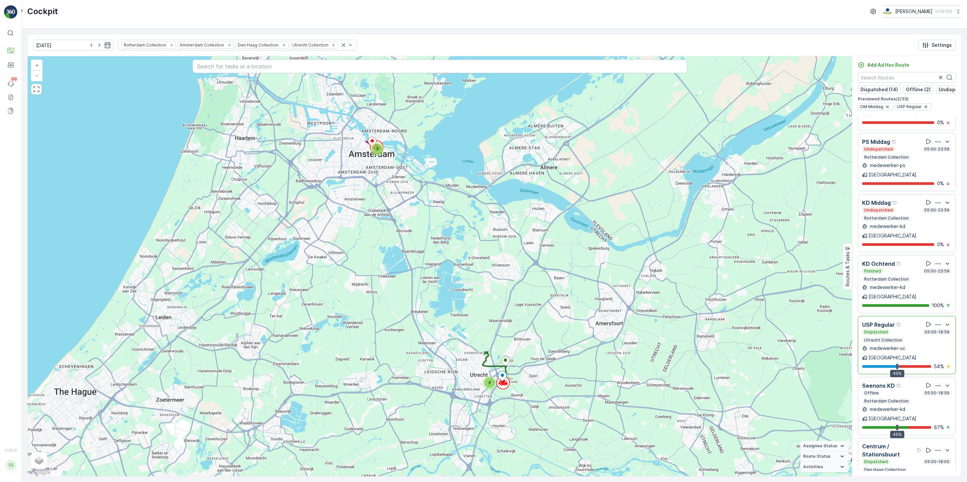 The width and height of the screenshot is (967, 482). What do you see at coordinates (887, 349) in the screenshot?
I see `p: medewerker-uc` at bounding box center [887, 349].